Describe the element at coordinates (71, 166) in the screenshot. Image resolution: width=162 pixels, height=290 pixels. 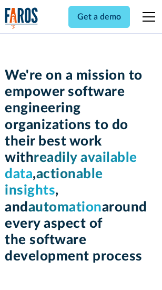
I see `span: readily available data` at that location.